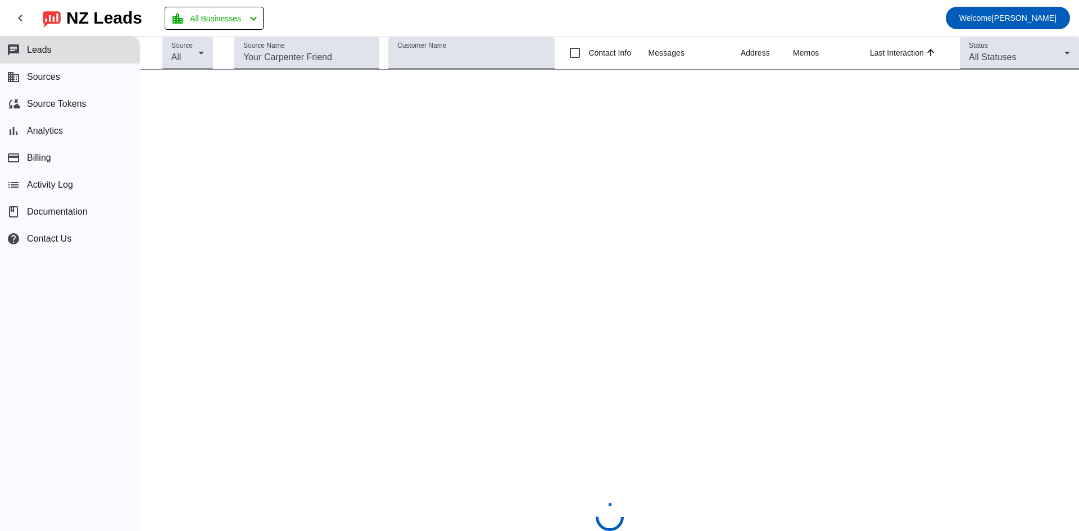 This screenshot has width=1079, height=531. I want to click on mat-icon: list, so click(13, 185).